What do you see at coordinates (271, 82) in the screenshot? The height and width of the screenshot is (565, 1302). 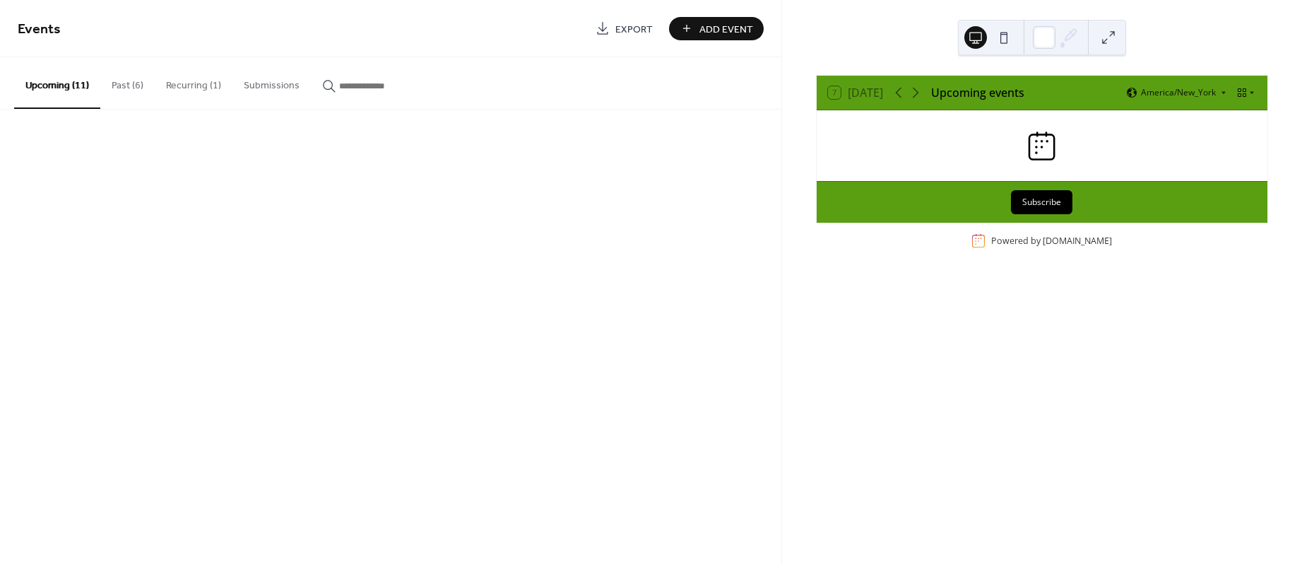 I see `button: Submissions` at bounding box center [271, 82].